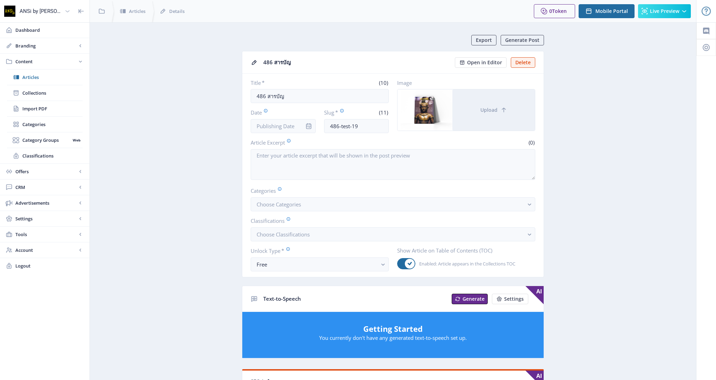 This screenshot has height=380, width=716. I want to click on button: Delete, so click(523, 63).